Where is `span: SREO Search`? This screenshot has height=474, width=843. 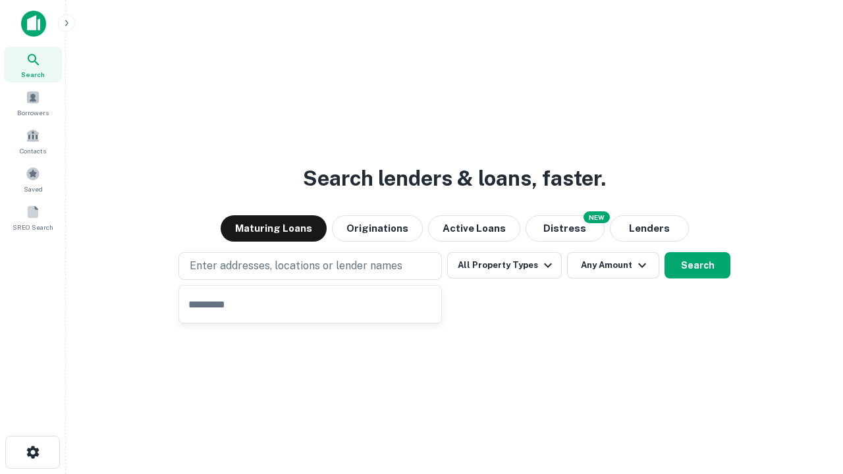 span: SREO Search is located at coordinates (33, 227).